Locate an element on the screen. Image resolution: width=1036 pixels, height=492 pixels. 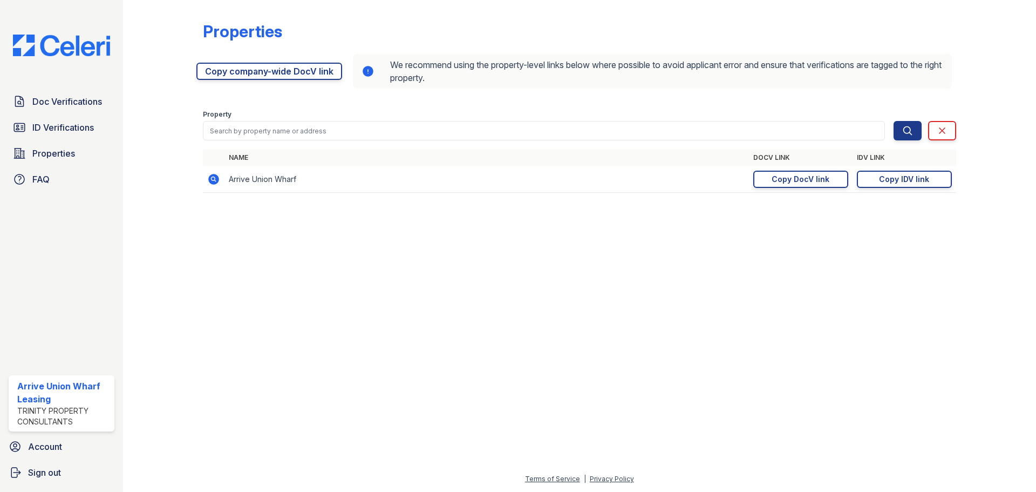
div: Arrive Union Wharf Leasing is located at coordinates (64, 392).